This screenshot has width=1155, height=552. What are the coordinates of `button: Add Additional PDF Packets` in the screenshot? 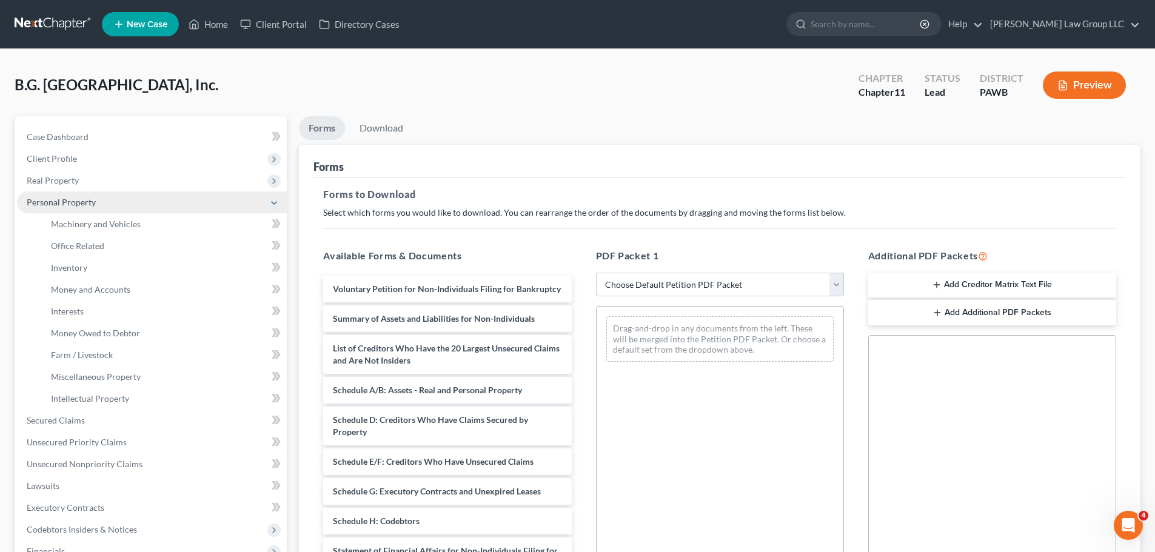 It's located at (992, 313).